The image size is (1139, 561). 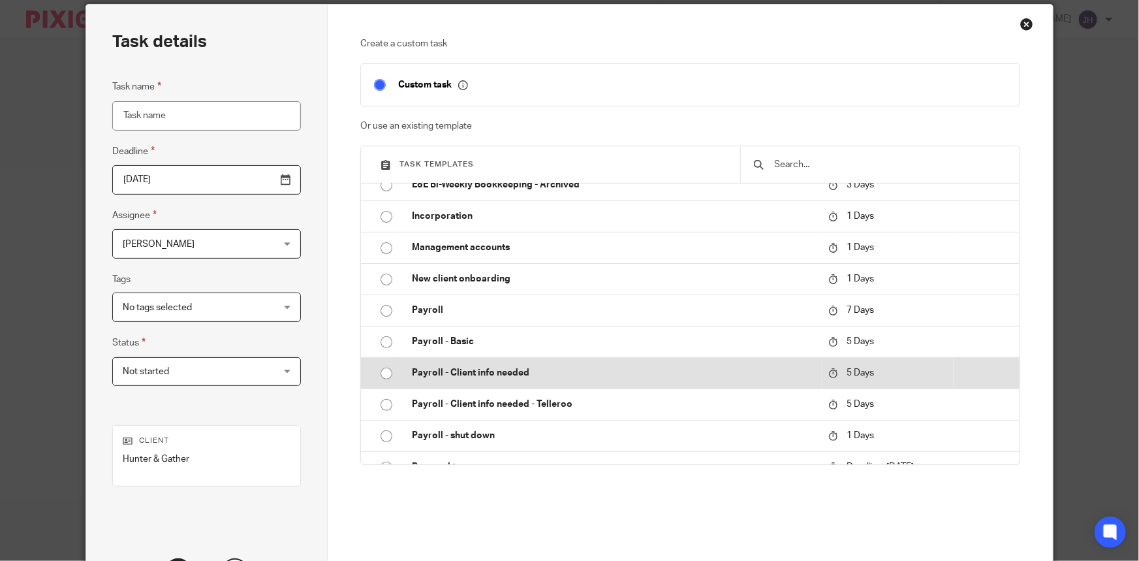 What do you see at coordinates (614, 373) in the screenshot?
I see `p: Payroll - Client info needed` at bounding box center [614, 373].